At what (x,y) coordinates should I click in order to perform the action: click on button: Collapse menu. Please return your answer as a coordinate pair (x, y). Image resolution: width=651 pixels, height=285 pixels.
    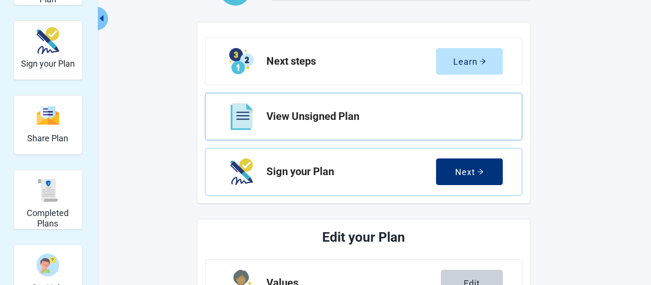
    Looking at the image, I should click on (101, 19).